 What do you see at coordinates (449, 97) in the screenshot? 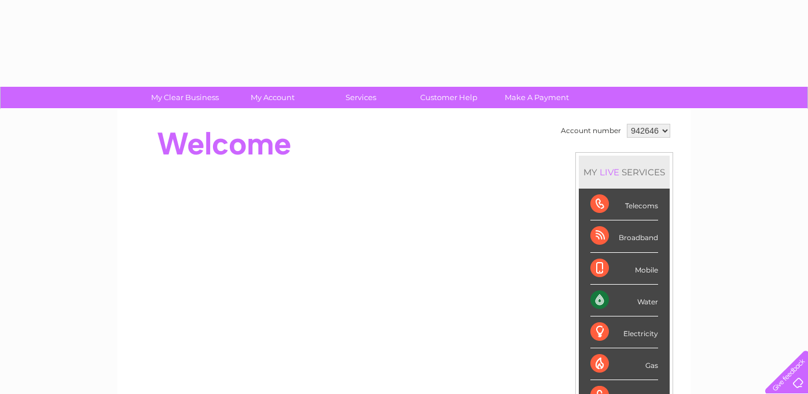
I see `a: Customer Help` at bounding box center [449, 97].